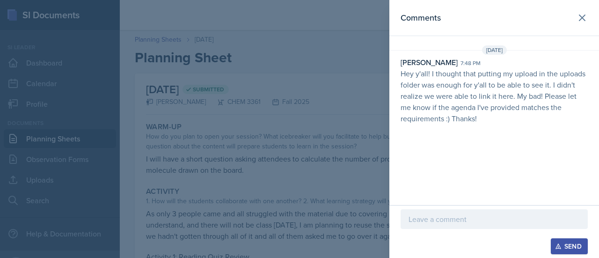 The height and width of the screenshot is (258, 599). I want to click on div: 7:48 pm, so click(471, 63).